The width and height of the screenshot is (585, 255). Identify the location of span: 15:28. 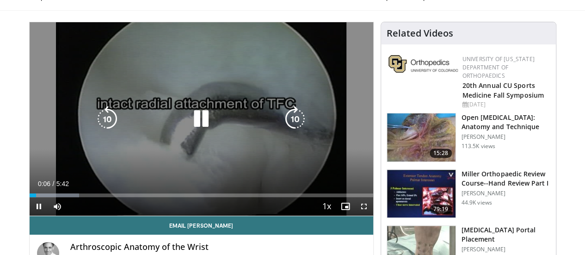
(441, 153).